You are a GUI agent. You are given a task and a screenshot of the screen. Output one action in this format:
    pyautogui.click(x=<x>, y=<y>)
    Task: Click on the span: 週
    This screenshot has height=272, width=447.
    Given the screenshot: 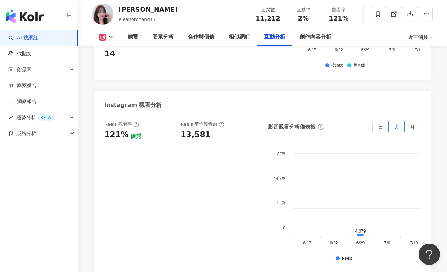 What is the action you would take?
    pyautogui.click(x=396, y=127)
    